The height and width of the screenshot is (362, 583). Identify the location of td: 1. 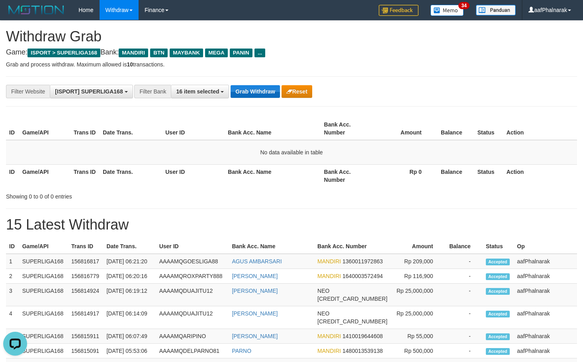
(12, 262).